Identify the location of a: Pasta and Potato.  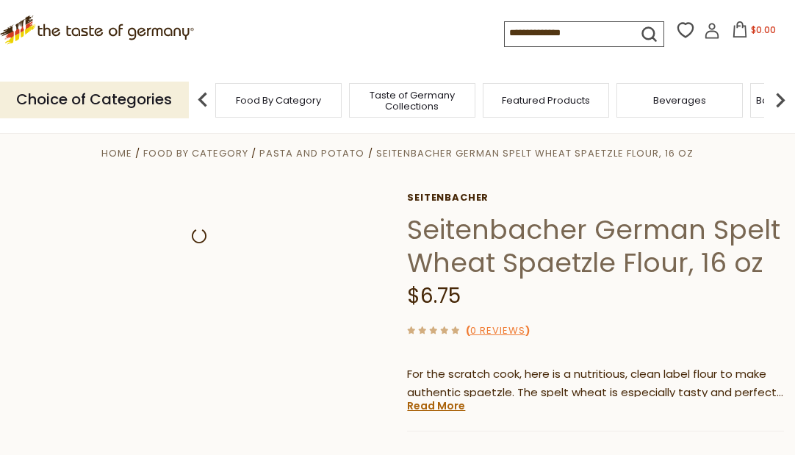
(311, 153).